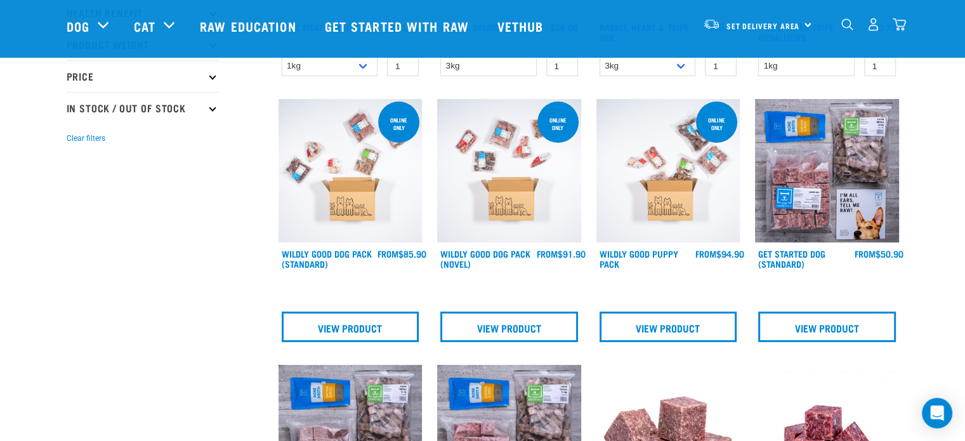 The width and height of the screenshot is (965, 441). I want to click on img: NSP Dog Standard Update, so click(827, 171).